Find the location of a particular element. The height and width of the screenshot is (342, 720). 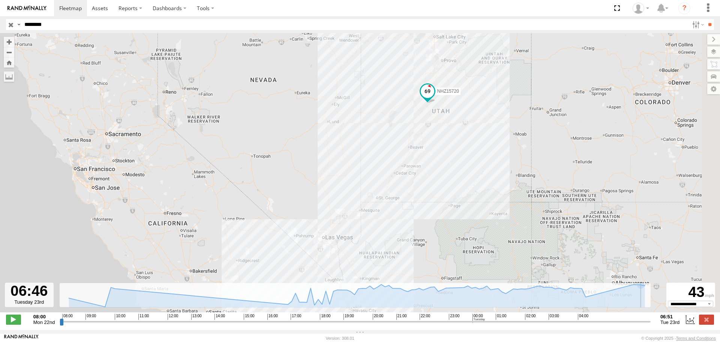

label: Map Settings is located at coordinates (714, 89).